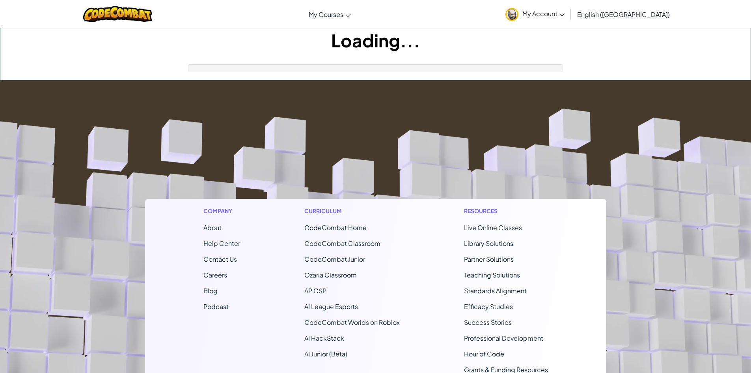  What do you see at coordinates (489, 243) in the screenshot?
I see `a: Library Solutions` at bounding box center [489, 243].